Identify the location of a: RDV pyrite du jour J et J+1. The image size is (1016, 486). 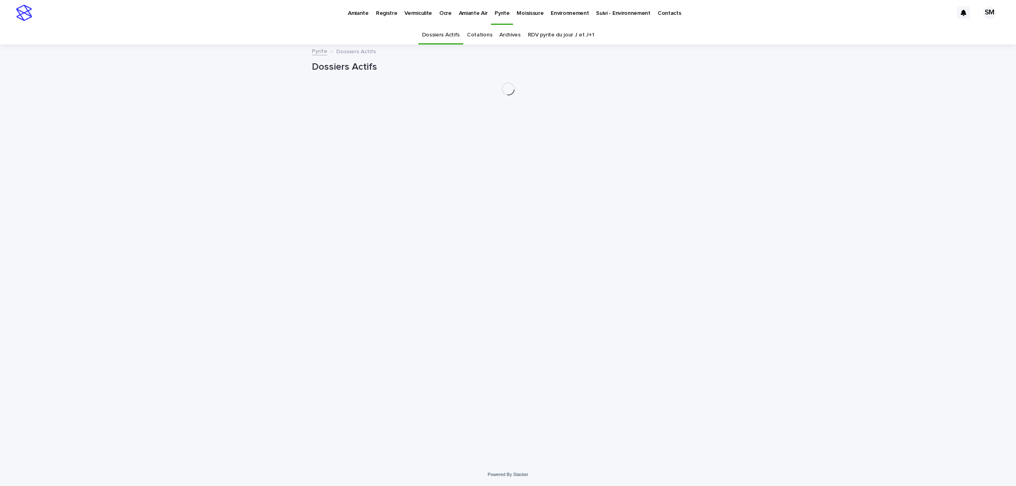
(561, 35).